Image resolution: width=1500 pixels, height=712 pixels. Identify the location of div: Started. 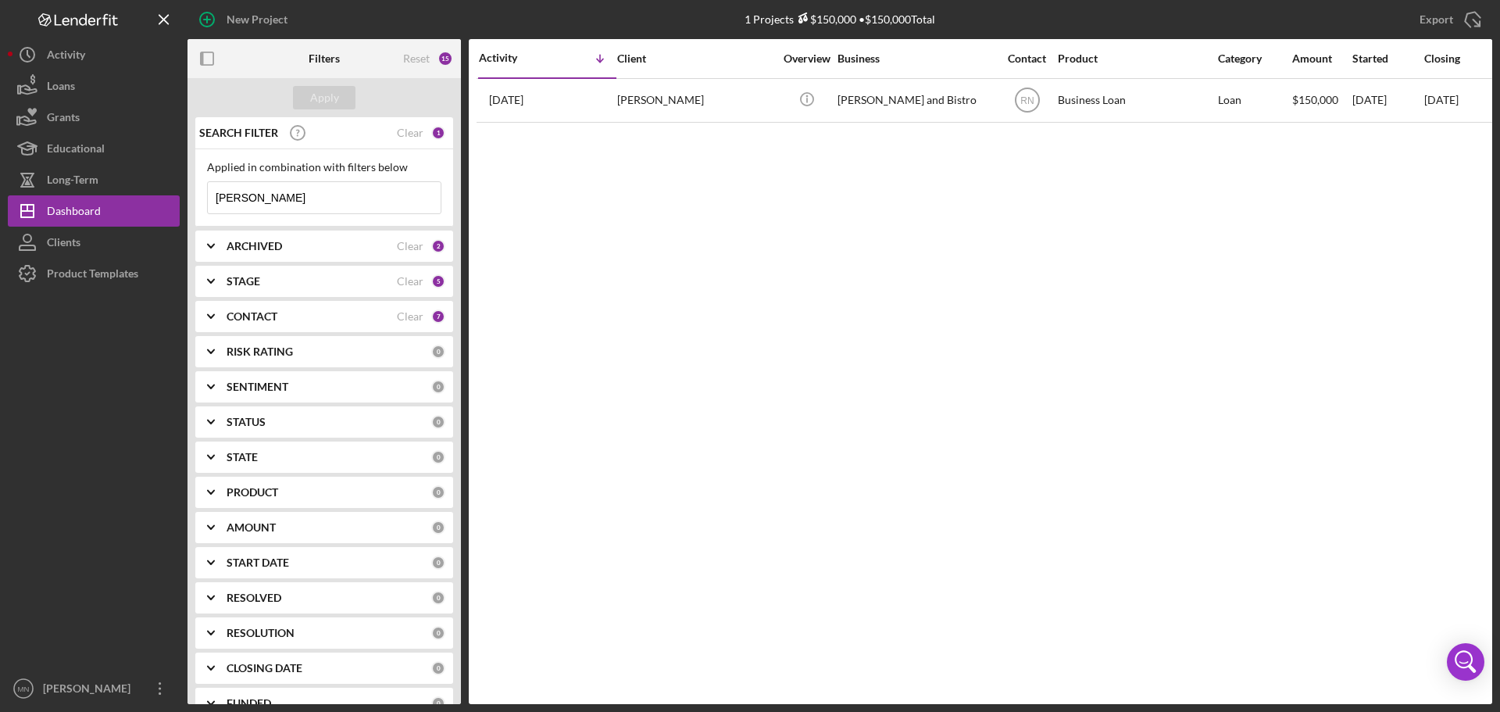
(1387, 59).